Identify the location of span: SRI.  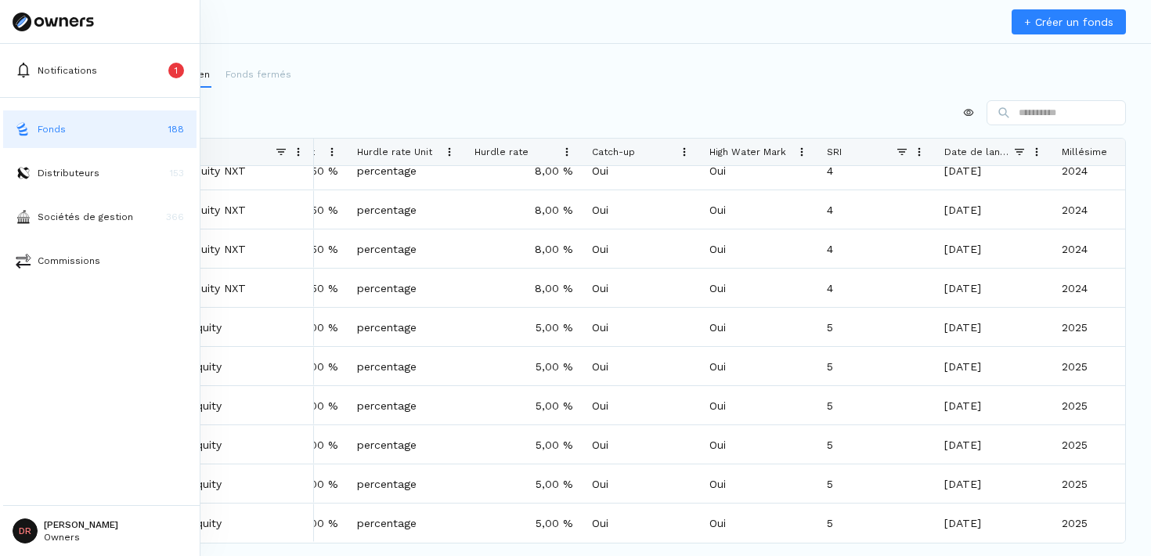
(834, 152).